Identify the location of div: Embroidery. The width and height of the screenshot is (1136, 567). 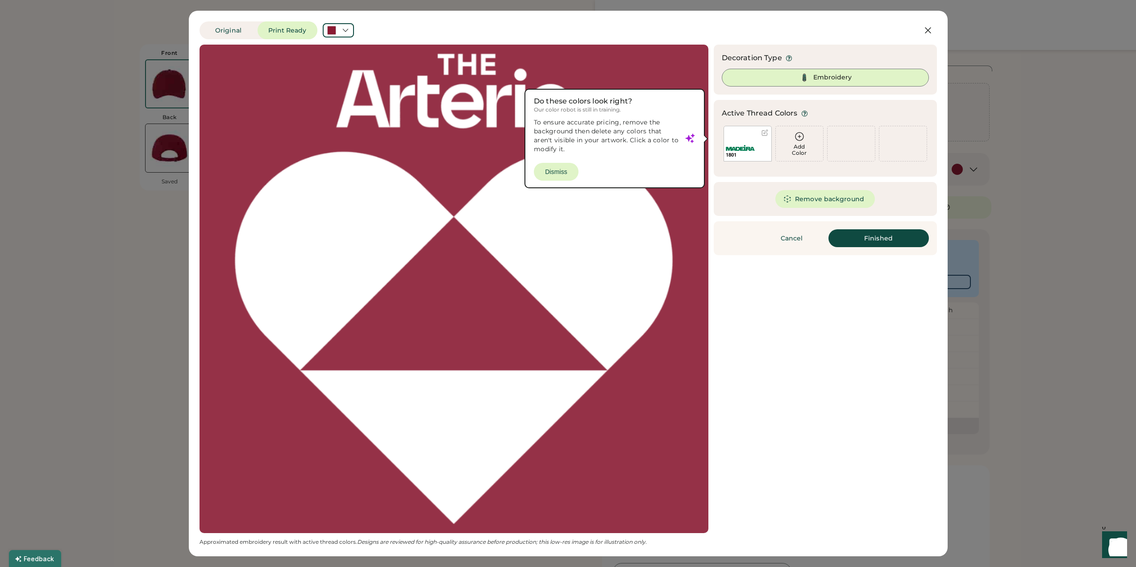
(832, 78).